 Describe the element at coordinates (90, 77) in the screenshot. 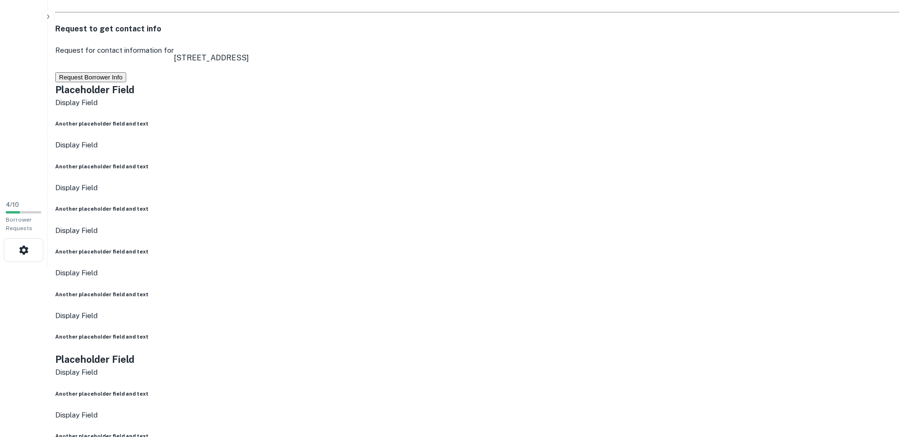

I see `button: Request Borrower Info` at that location.